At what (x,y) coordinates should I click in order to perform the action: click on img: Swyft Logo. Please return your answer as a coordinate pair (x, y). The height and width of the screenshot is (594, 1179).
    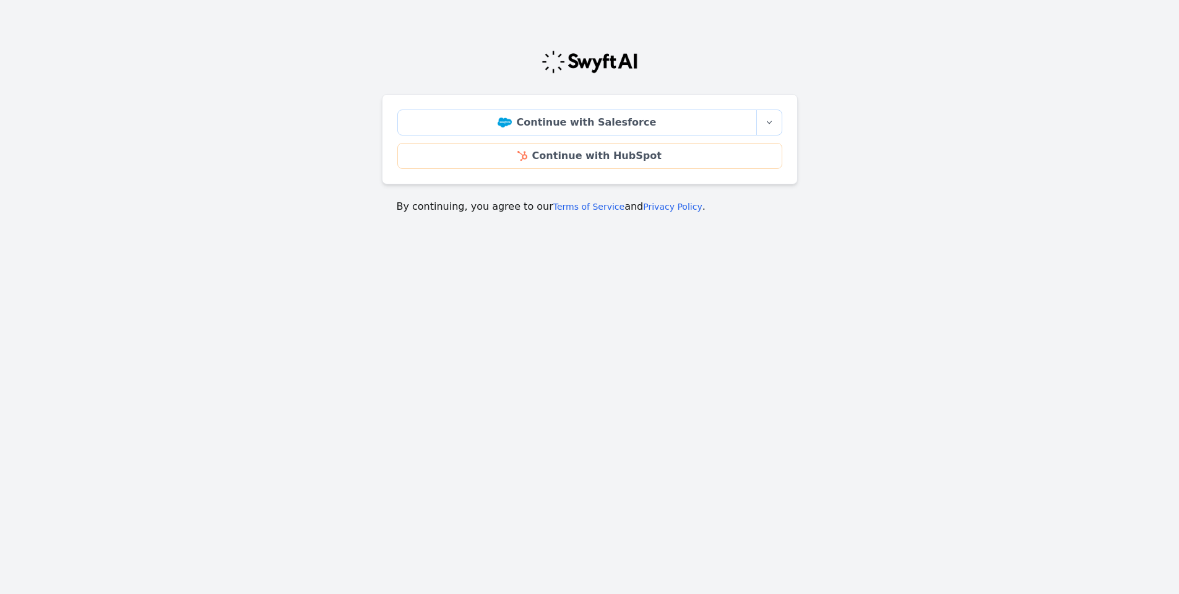
    Looking at the image, I should click on (590, 62).